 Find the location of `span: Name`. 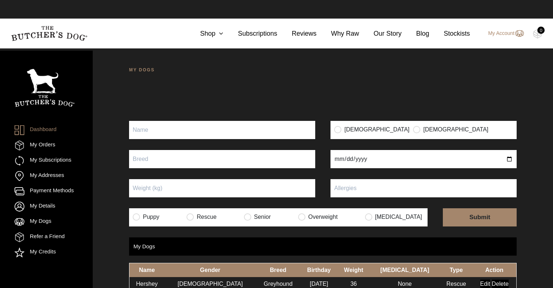

span: Name is located at coordinates (147, 270).